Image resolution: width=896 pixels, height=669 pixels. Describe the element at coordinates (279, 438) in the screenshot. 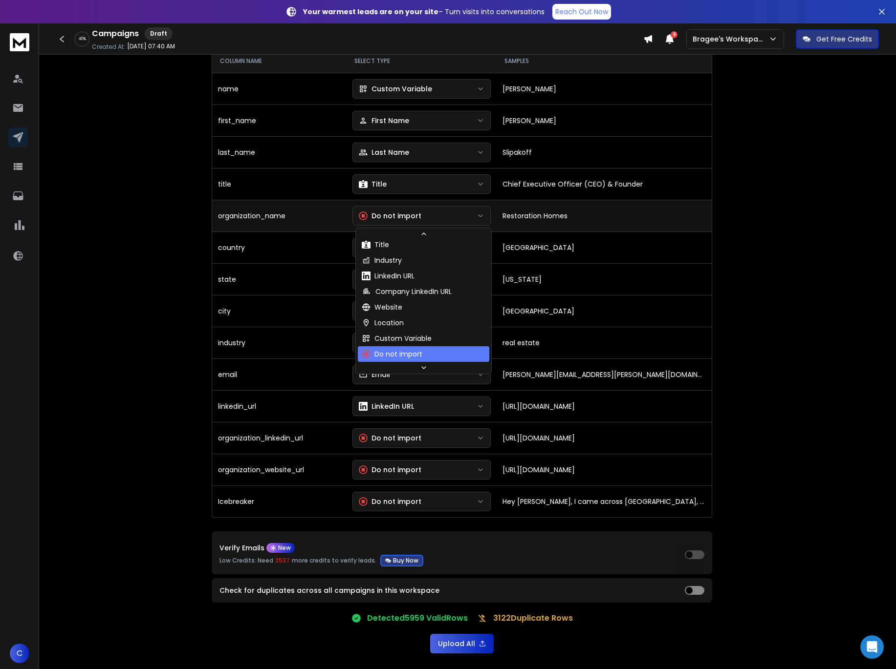

I see `td: organization_linkedin_url` at that location.